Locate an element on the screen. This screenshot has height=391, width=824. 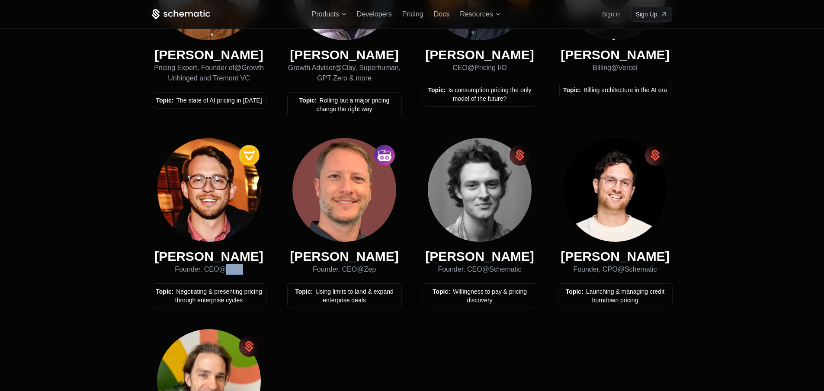
div: Founder, CEO @ Zep is located at coordinates (344, 269).